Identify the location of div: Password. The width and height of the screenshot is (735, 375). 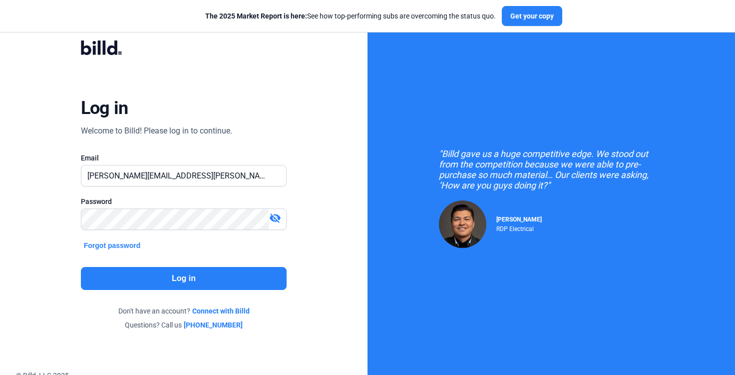
(184, 201).